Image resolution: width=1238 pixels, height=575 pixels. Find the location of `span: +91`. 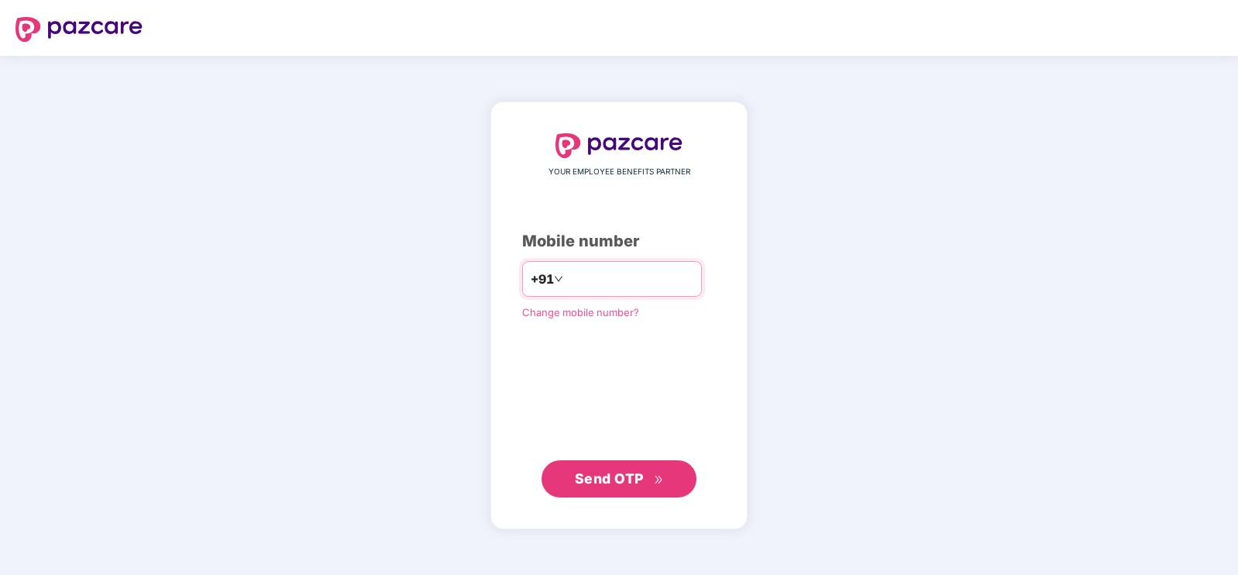

span: +91 is located at coordinates (542, 279).